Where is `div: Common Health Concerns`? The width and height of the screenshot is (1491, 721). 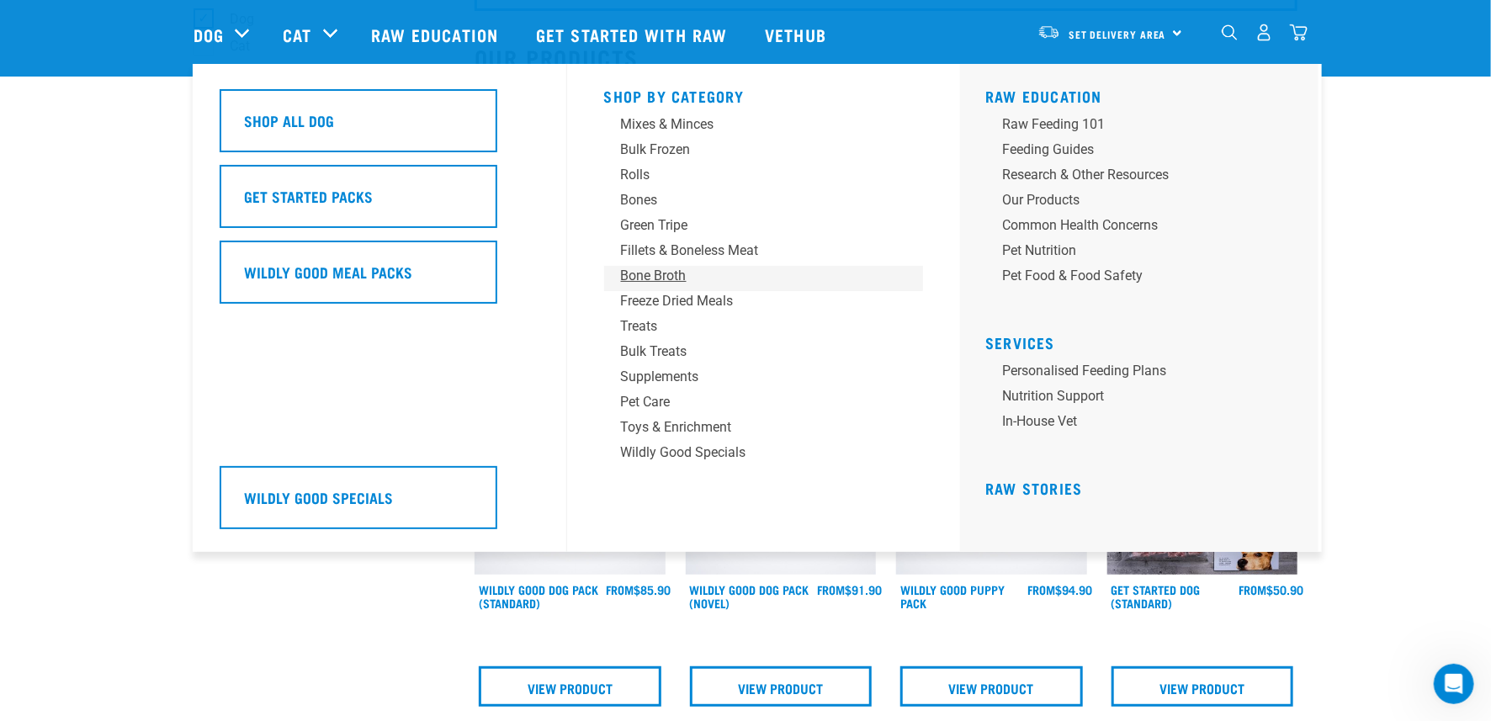
div: Common Health Concerns is located at coordinates (1133, 225).